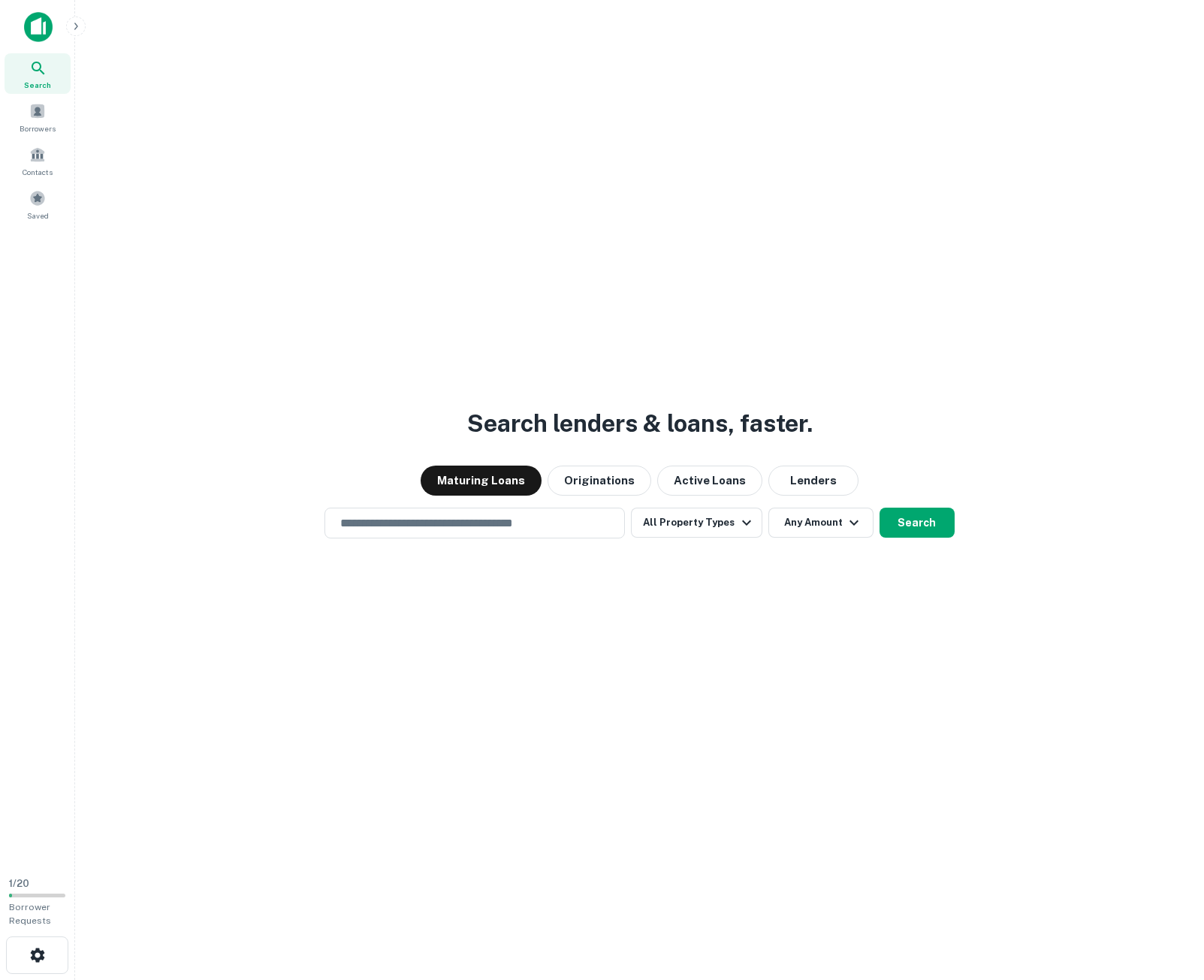 The width and height of the screenshot is (1204, 980). What do you see at coordinates (821, 522) in the screenshot?
I see `button: Any Amount` at bounding box center [821, 522].